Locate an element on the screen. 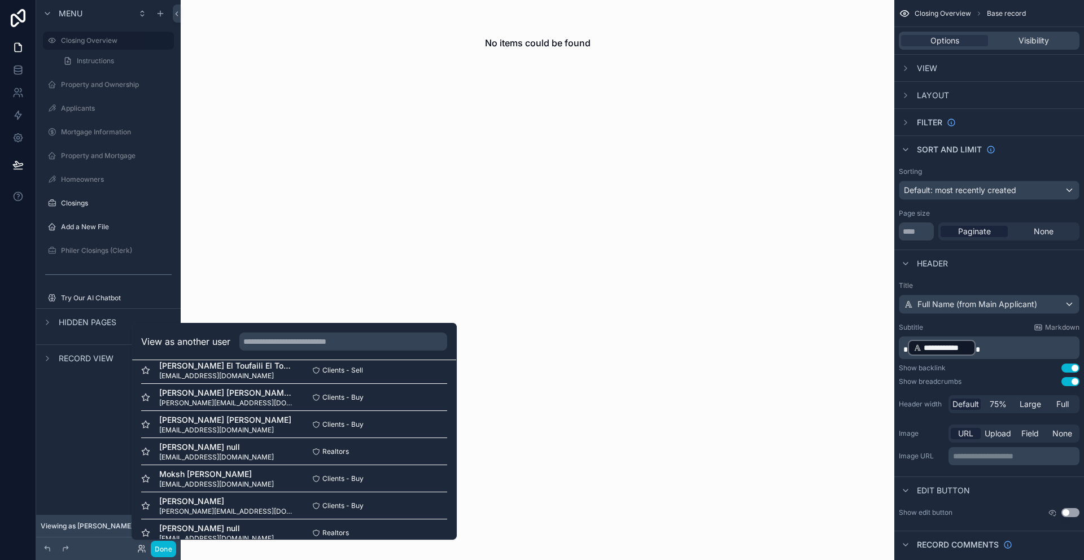 This screenshot has width=1084, height=560. label: Closings is located at coordinates (116, 203).